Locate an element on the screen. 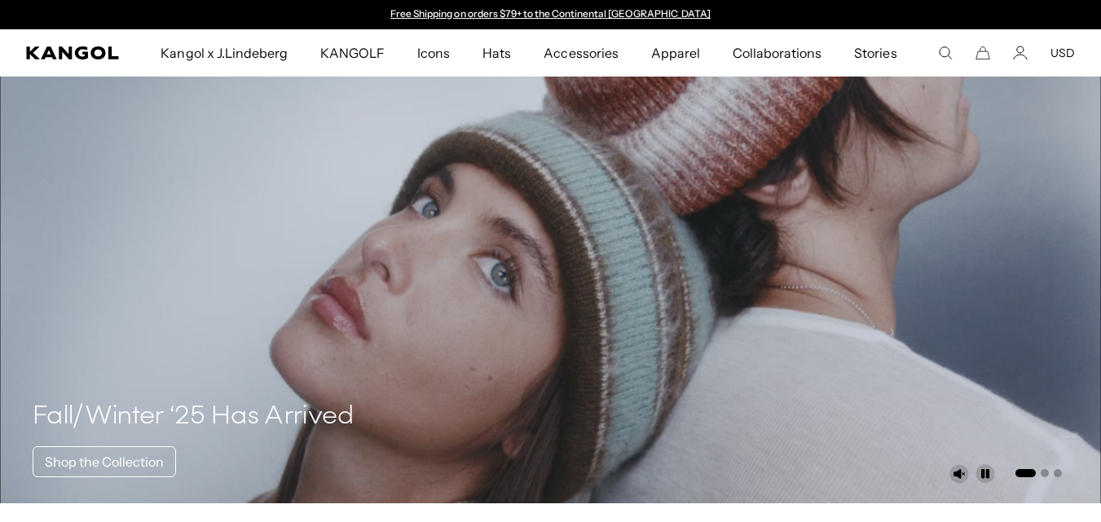 This screenshot has height=522, width=1101. span: Hats is located at coordinates (496, 53).